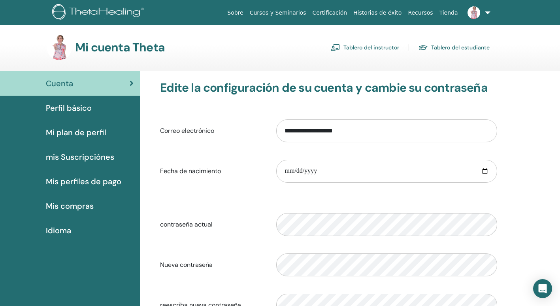  Describe the element at coordinates (59, 83) in the screenshot. I see `span: Cuenta` at that location.